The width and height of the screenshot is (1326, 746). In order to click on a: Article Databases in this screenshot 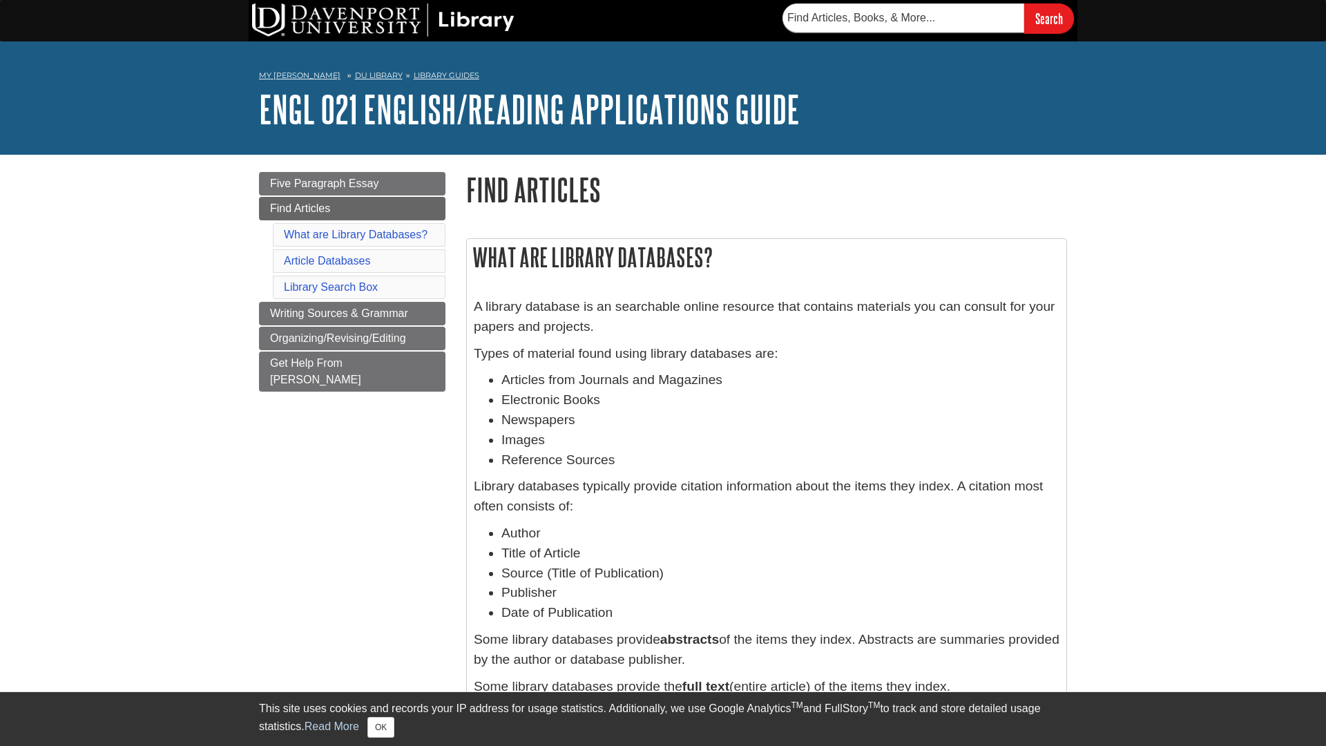, I will do `click(327, 260)`.